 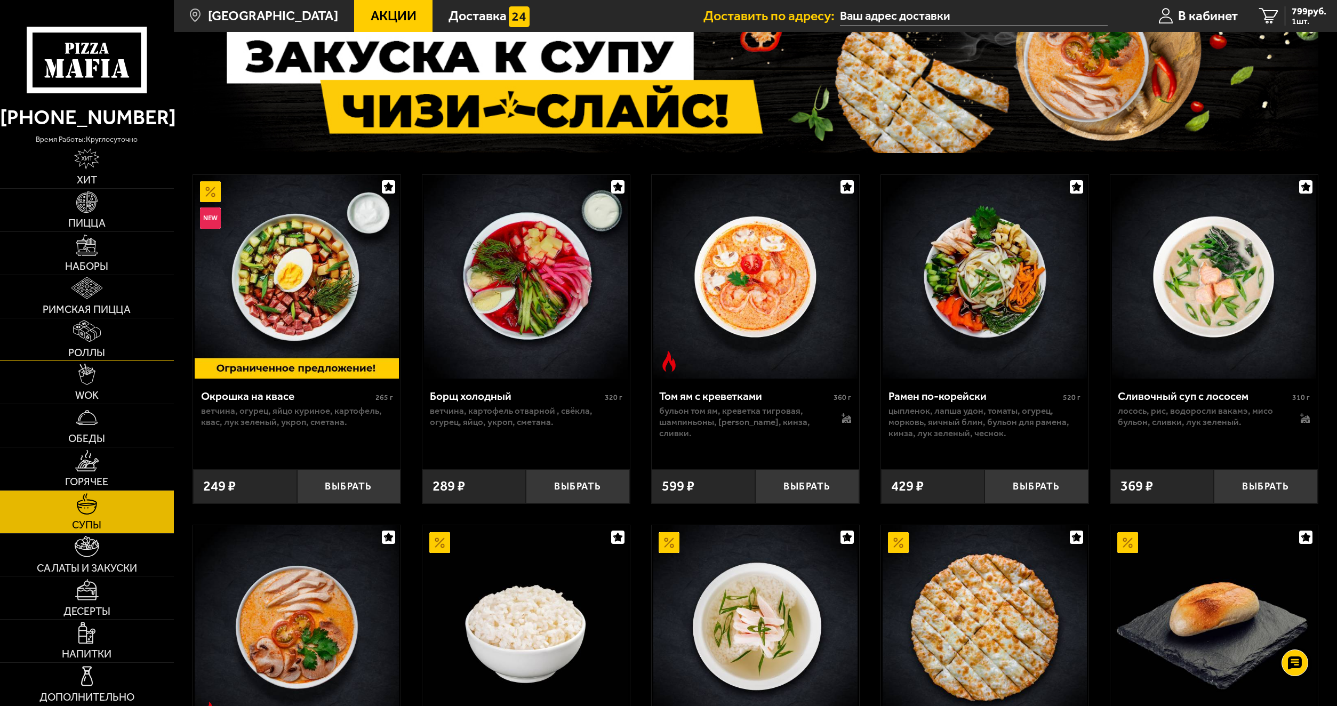 What do you see at coordinates (973, 16) in the screenshot?
I see `input: Ваш адрес доставки` at bounding box center [973, 16].